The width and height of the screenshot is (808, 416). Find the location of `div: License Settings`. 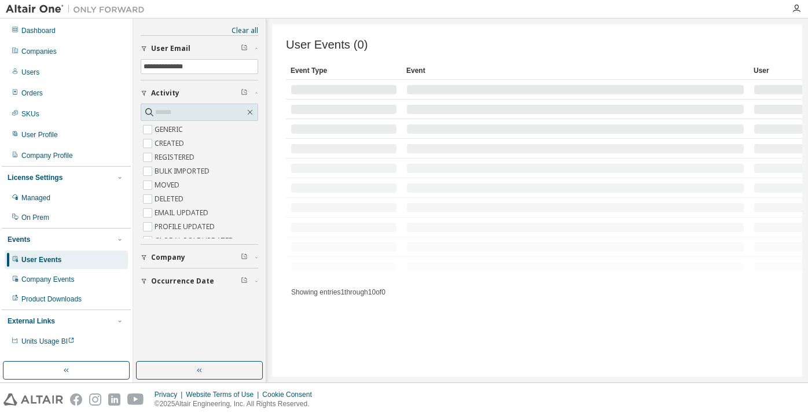

div: License Settings is located at coordinates (35, 178).